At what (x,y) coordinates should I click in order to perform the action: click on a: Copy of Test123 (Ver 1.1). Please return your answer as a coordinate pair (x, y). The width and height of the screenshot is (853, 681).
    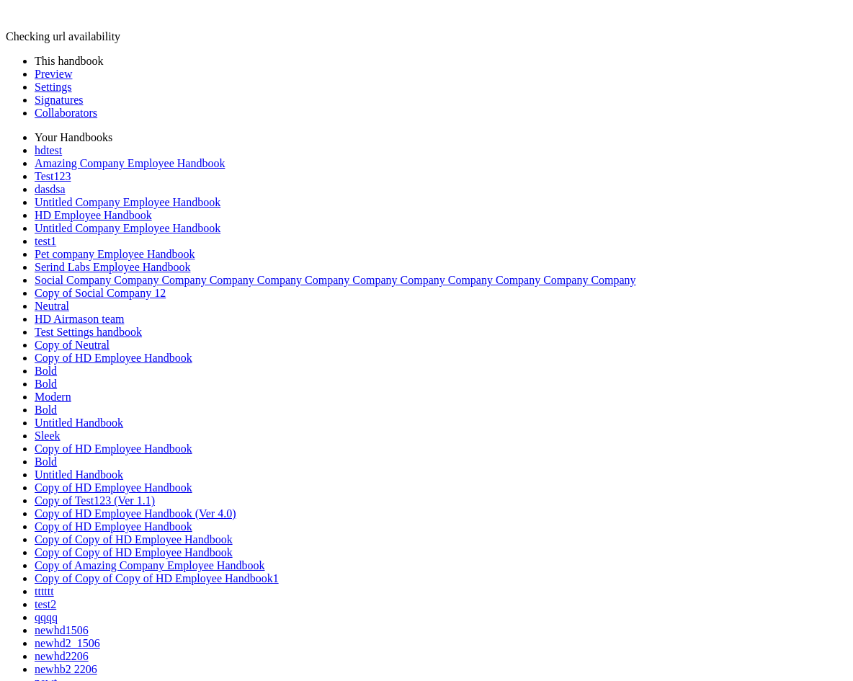
    Looking at the image, I should click on (94, 500).